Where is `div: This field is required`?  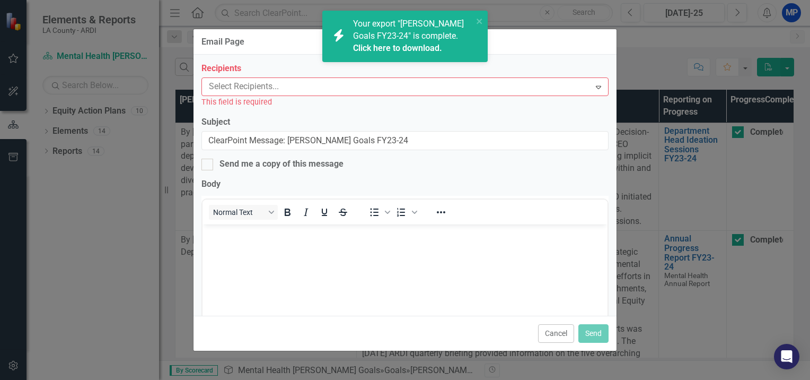 div: This field is required is located at coordinates (405, 102).